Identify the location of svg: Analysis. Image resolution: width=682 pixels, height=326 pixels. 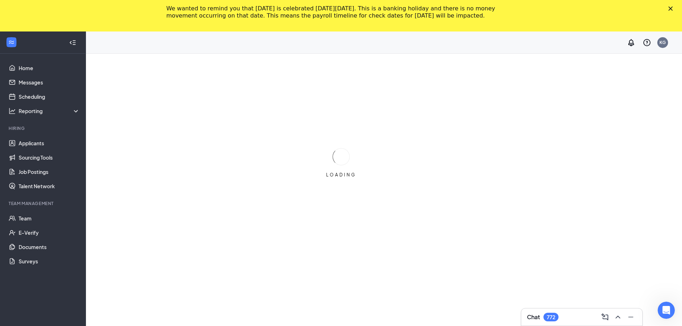
(12, 111).